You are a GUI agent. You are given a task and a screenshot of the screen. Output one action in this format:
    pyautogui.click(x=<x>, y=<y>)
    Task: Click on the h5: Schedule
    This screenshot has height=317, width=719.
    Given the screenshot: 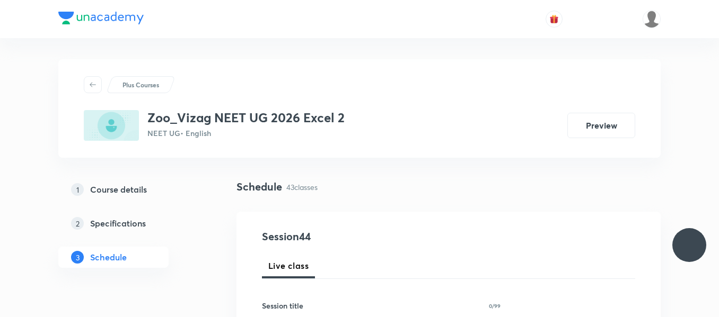 What is the action you would take?
    pyautogui.click(x=108, y=258)
    